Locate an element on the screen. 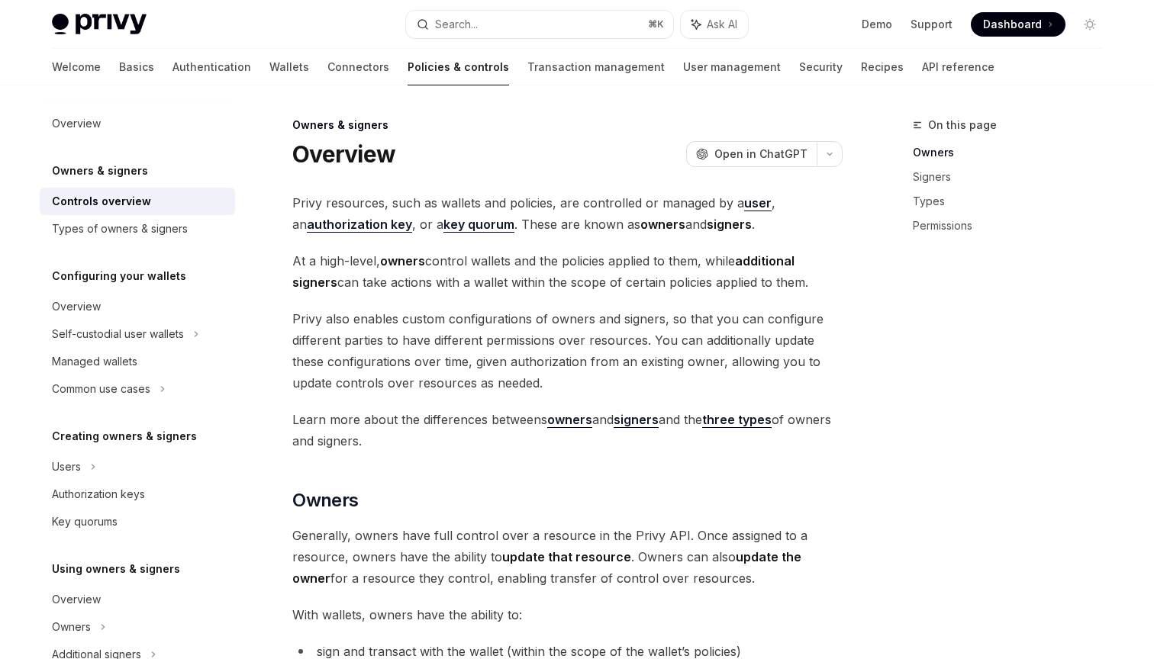  h5: Using owners & signers is located at coordinates (116, 569).